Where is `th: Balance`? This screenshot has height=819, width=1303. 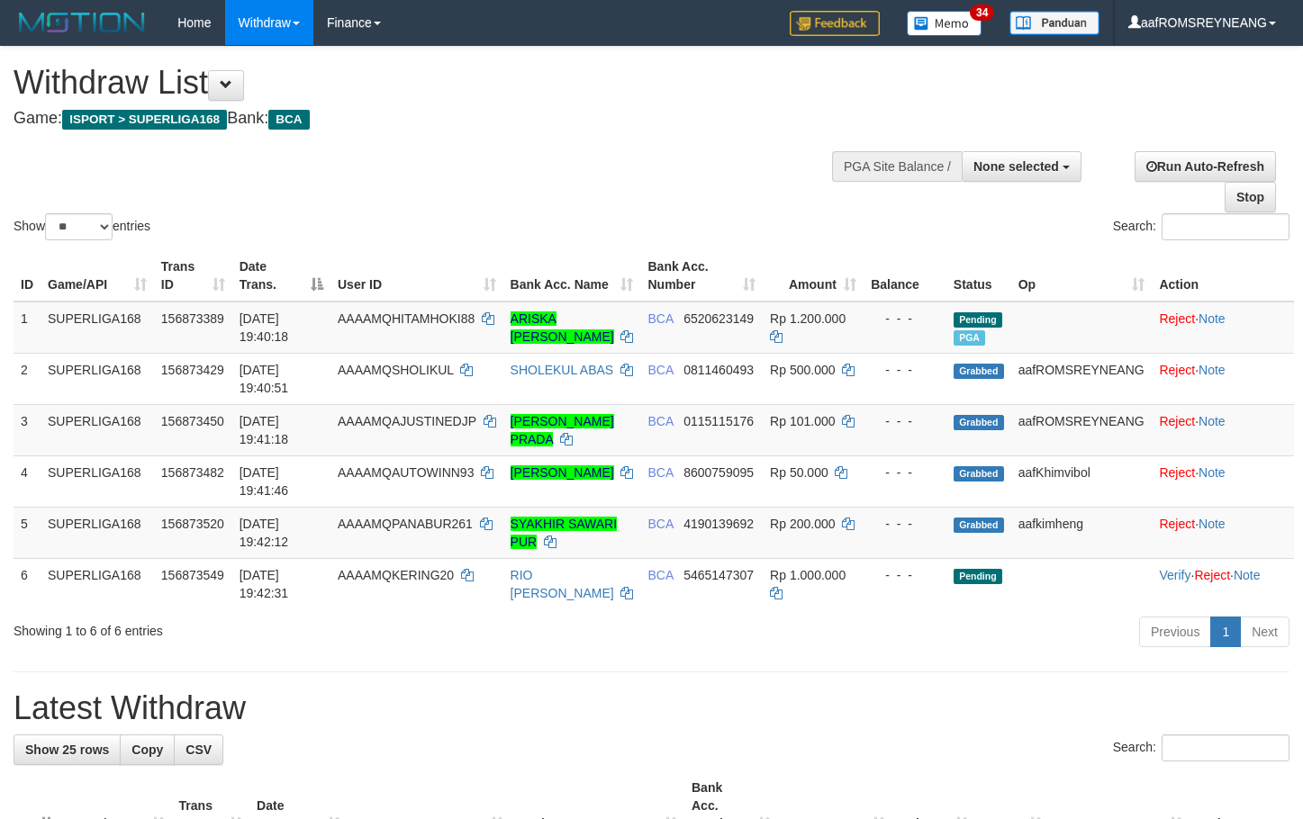 th: Balance is located at coordinates (905, 276).